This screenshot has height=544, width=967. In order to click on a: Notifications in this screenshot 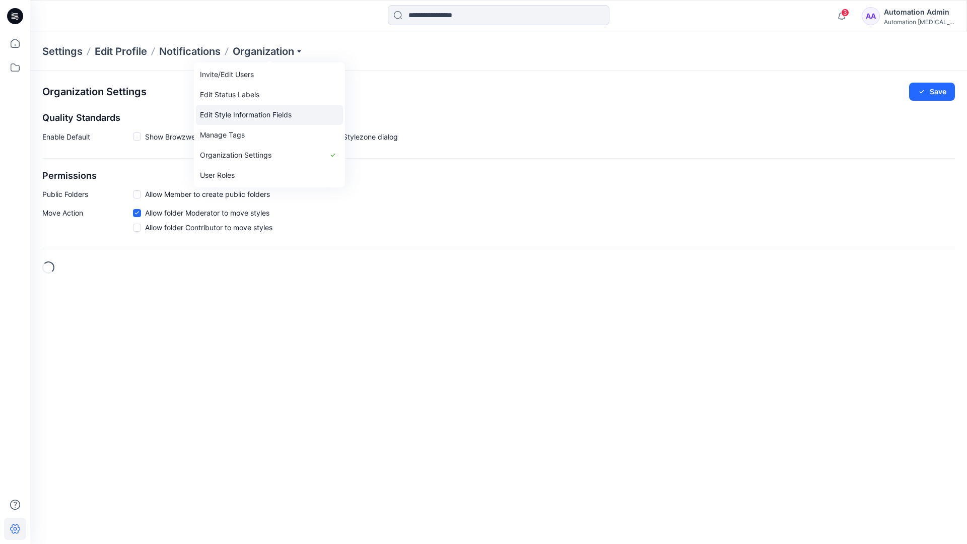, I will do `click(190, 51)`.